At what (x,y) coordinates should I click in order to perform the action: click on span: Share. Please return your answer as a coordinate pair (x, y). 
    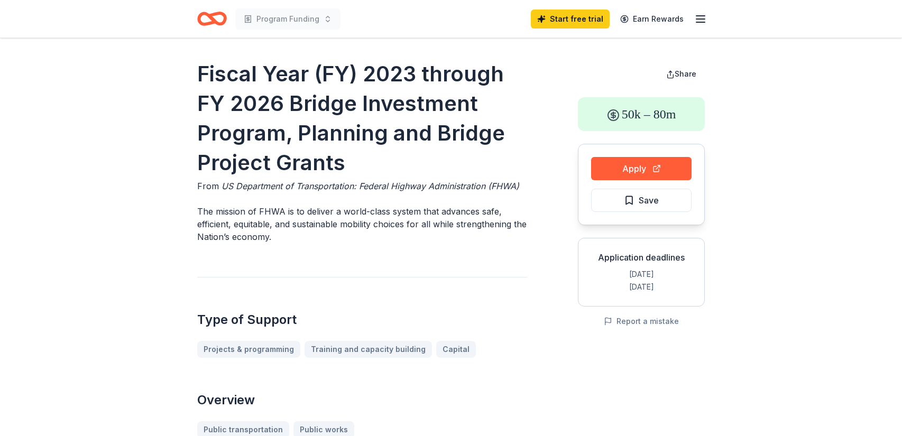
    Looking at the image, I should click on (685, 73).